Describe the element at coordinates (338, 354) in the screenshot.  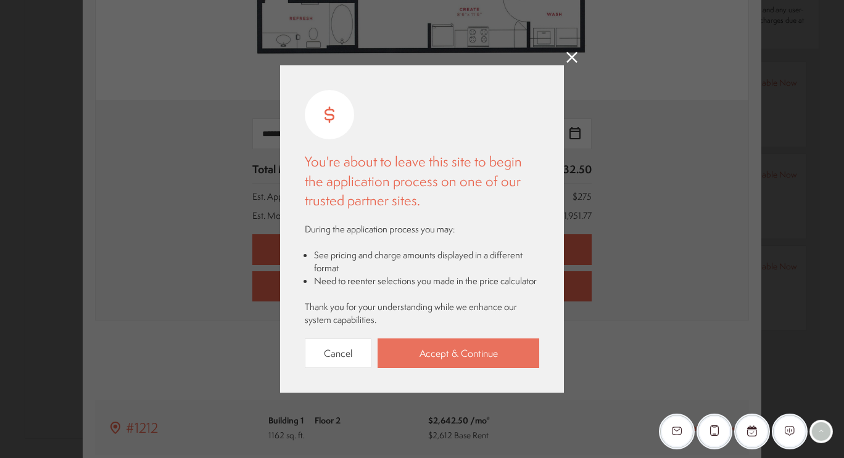
I see `a: Cancel` at that location.